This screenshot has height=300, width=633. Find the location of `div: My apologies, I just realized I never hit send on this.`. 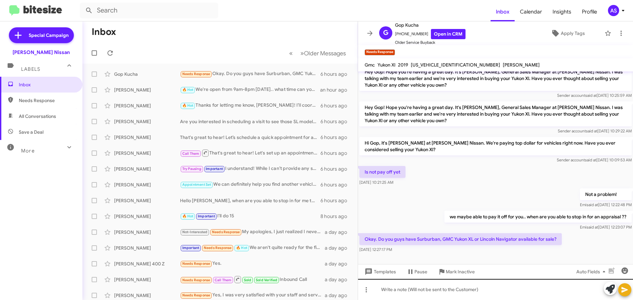

div: My apologies, I just realized I never hit send on this. is located at coordinates (252, 232).